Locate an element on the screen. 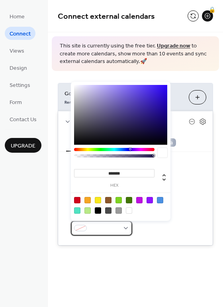 Image resolution: width=223 pixels, height=307 pixels. span: Views is located at coordinates (17, 51).